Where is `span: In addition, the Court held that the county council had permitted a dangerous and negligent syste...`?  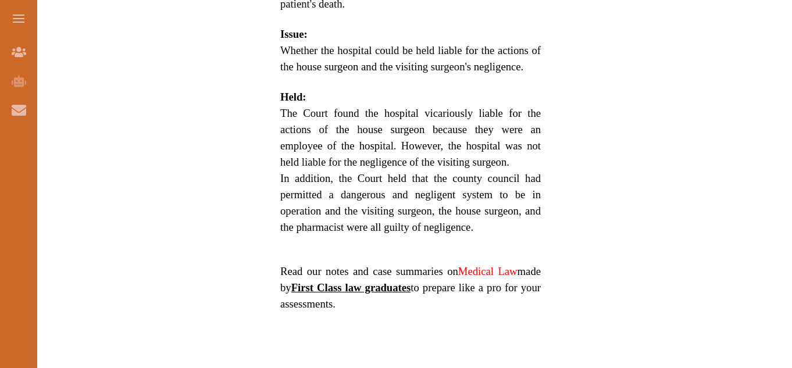
span: In addition, the Court held that the county council had permitted a dangerous and negligent syste... is located at coordinates (410, 202).